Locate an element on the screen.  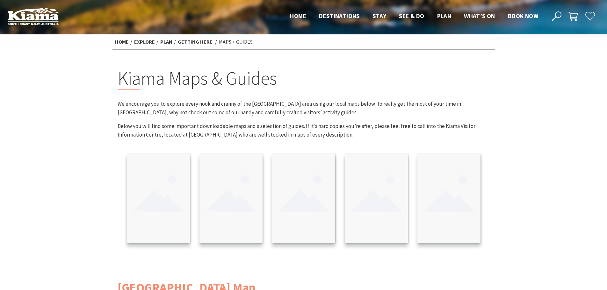
a: Plan is located at coordinates (166, 42).